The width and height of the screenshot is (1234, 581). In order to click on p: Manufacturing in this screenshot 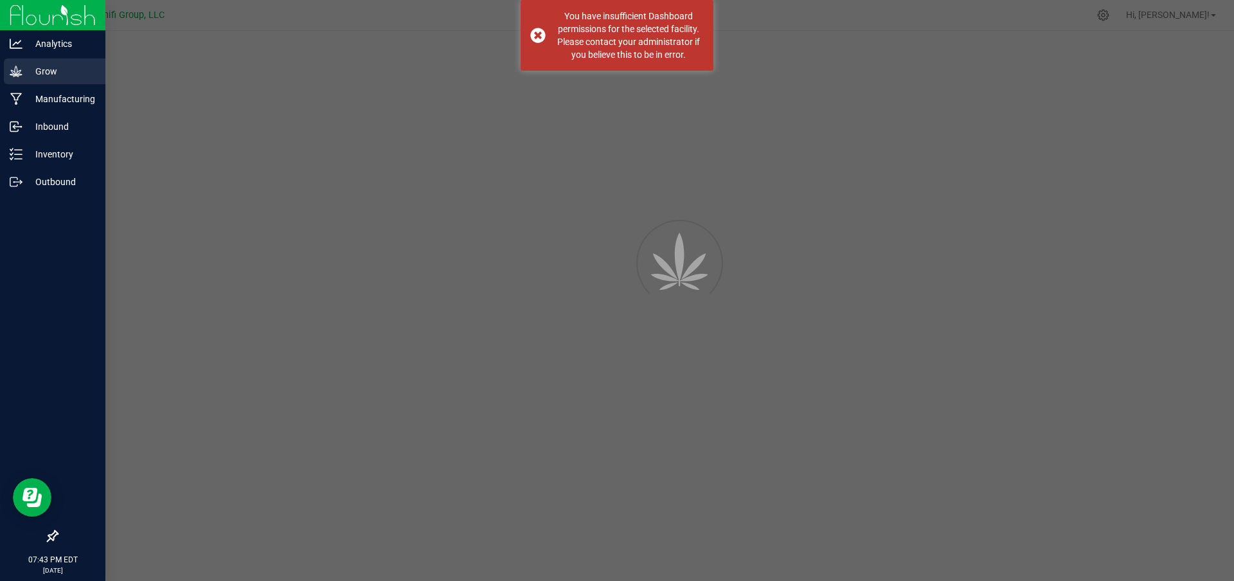, I will do `click(61, 99)`.